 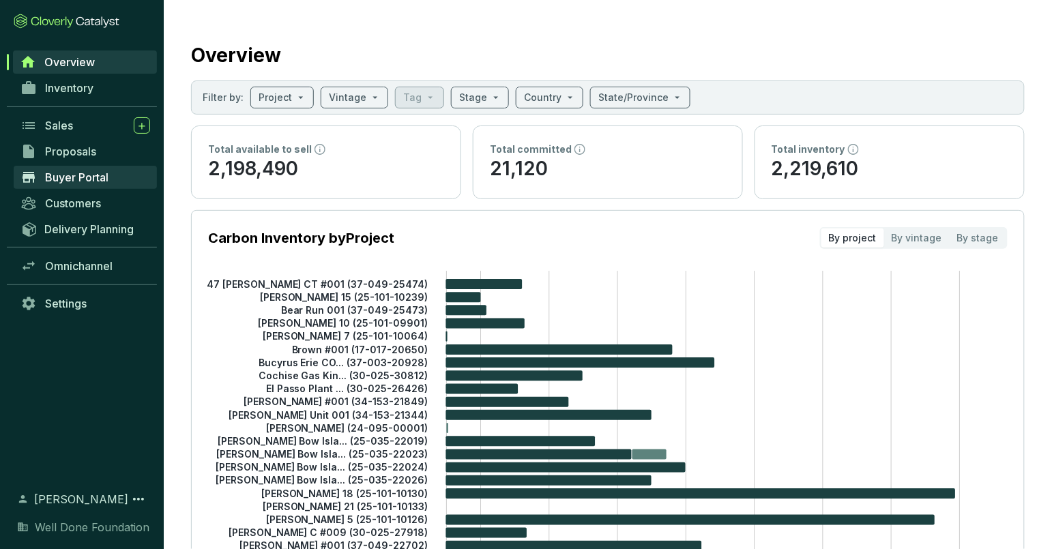 What do you see at coordinates (608, 169) in the screenshot?
I see `p: 21,120` at bounding box center [608, 169].